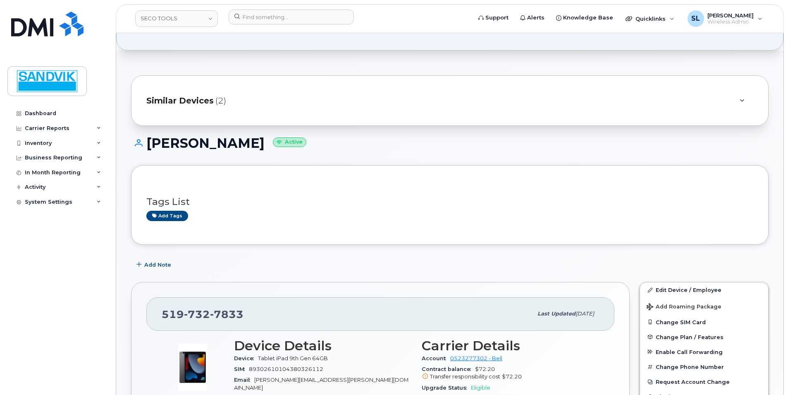  Describe the element at coordinates (588, 18) in the screenshot. I see `span: Knowledge Base` at that location.